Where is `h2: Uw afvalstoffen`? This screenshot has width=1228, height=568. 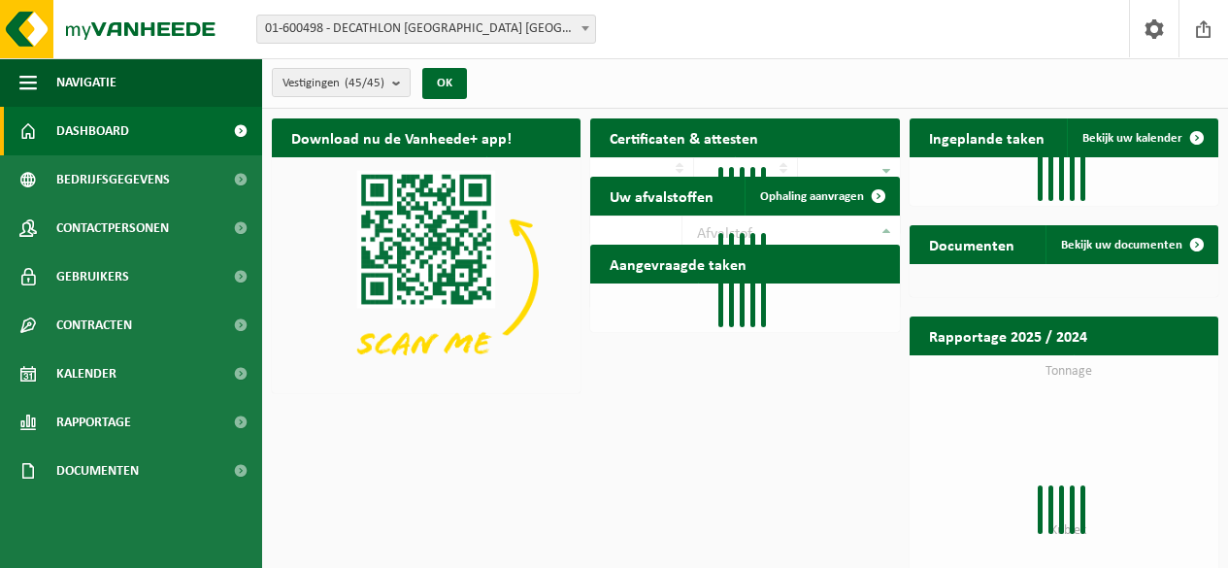 h2: Uw afvalstoffen is located at coordinates (661, 195).